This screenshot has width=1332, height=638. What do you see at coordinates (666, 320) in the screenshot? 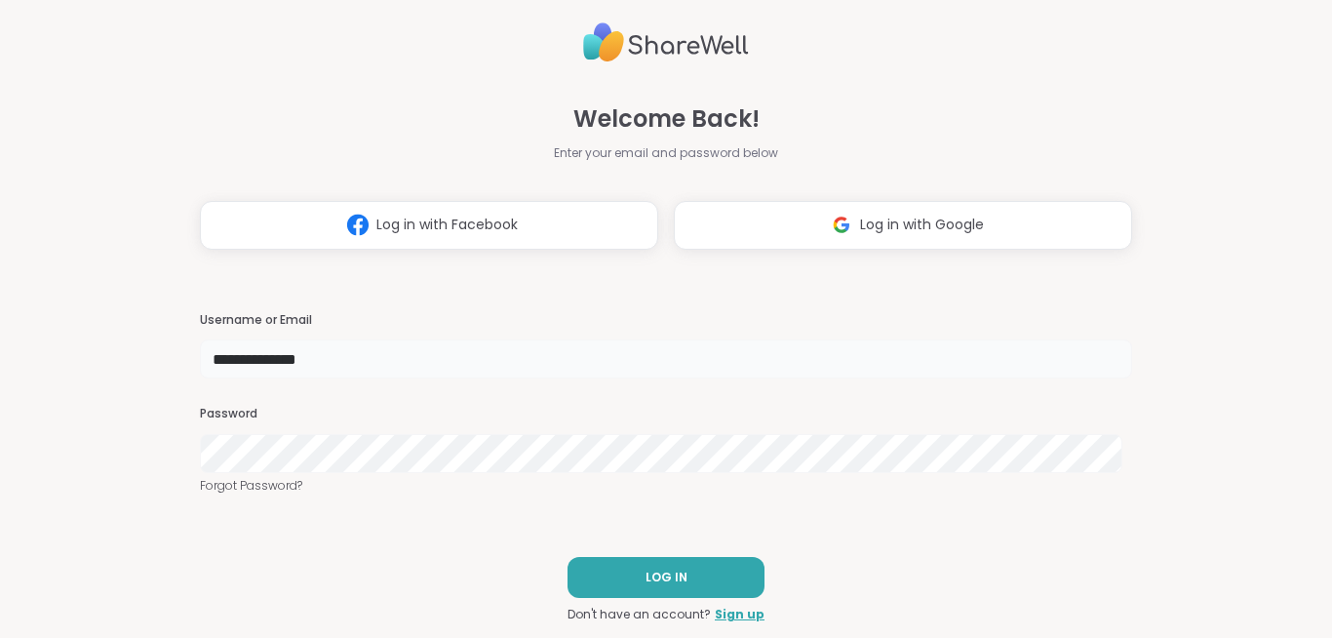
I see `h3: Username or Email` at bounding box center [666, 320].